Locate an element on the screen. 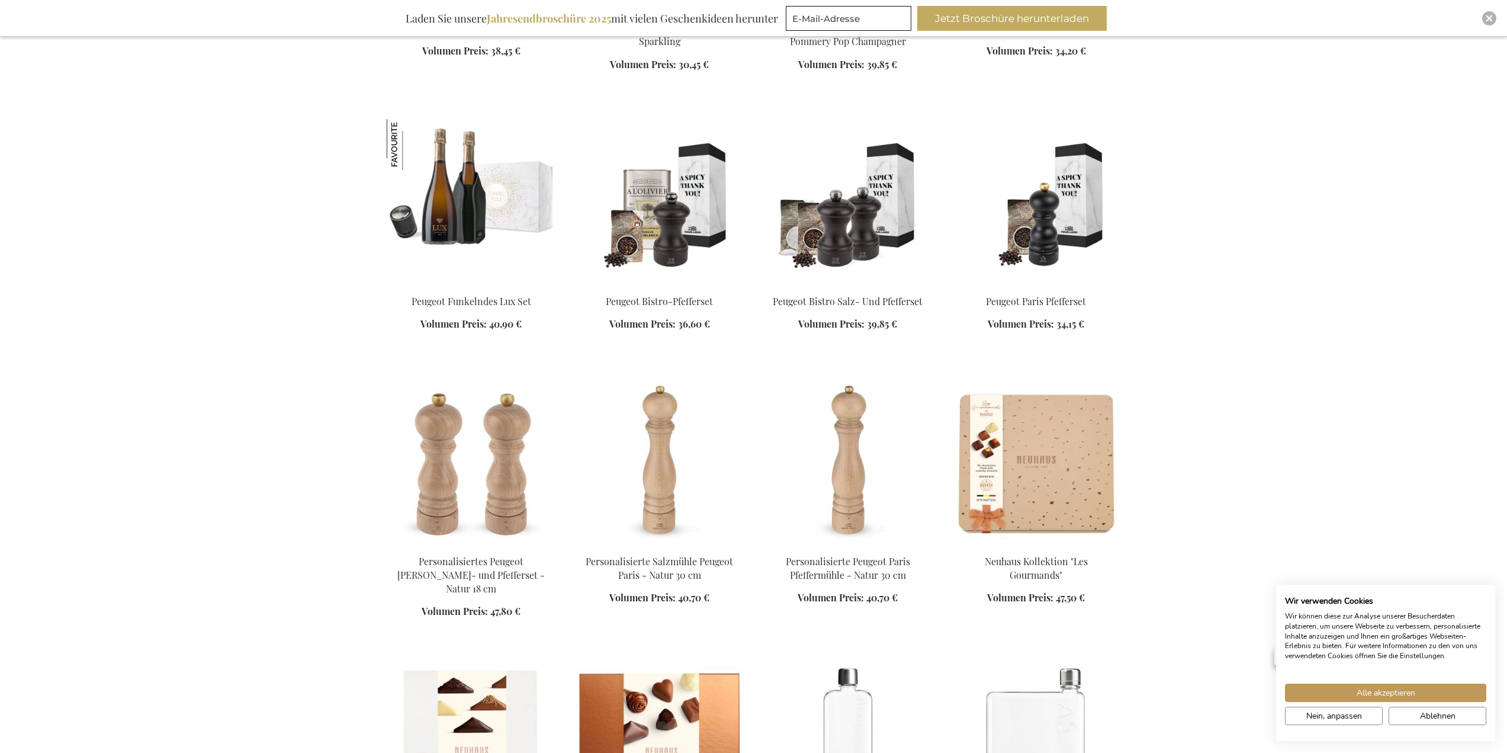 This screenshot has height=753, width=1507. a: Volumen Preis: 30,45 € is located at coordinates (659, 65).